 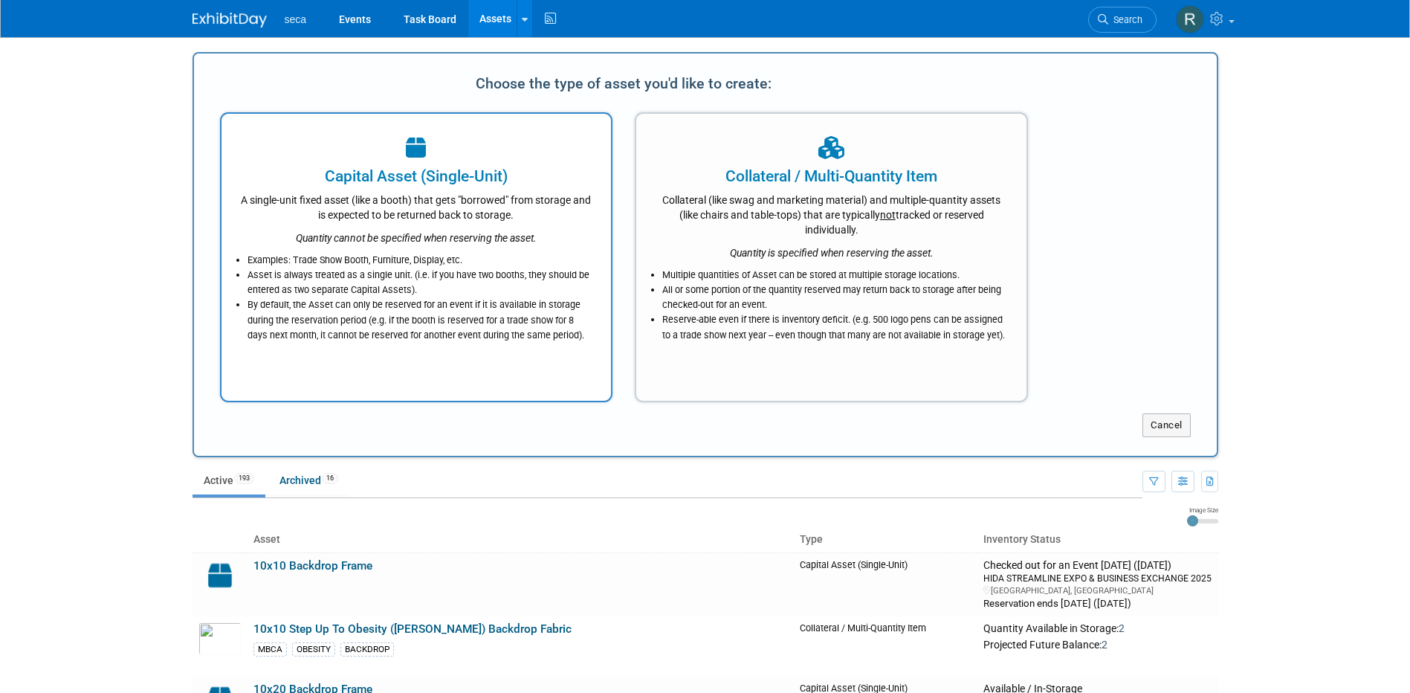 What do you see at coordinates (313, 566) in the screenshot?
I see `a: 10x10 Backdrop Frame` at bounding box center [313, 566].